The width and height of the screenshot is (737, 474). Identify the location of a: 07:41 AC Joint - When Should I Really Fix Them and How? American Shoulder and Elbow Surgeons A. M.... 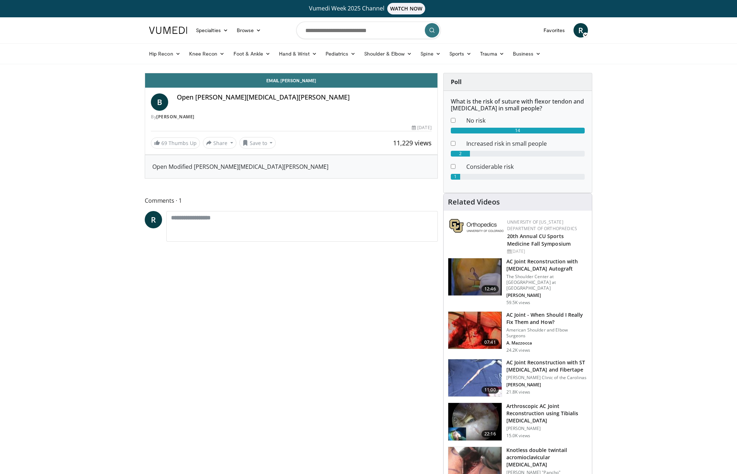
(518, 332).